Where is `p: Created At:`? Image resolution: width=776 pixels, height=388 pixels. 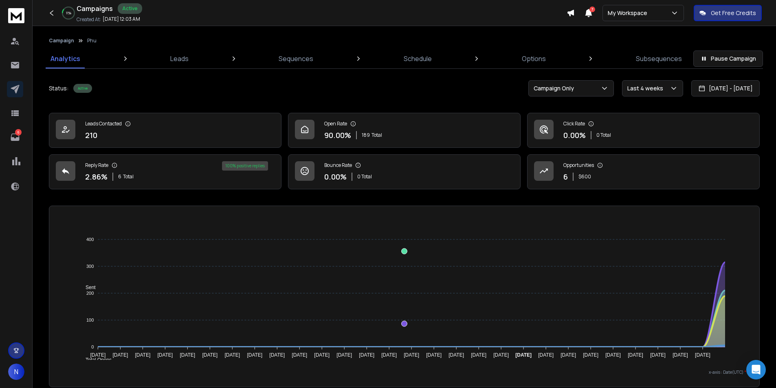
p: Created At: is located at coordinates (89, 20).